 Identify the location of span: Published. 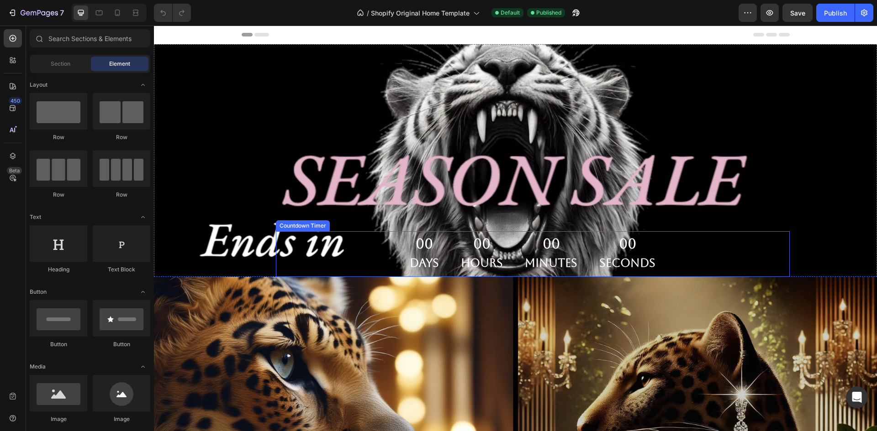
(548, 13).